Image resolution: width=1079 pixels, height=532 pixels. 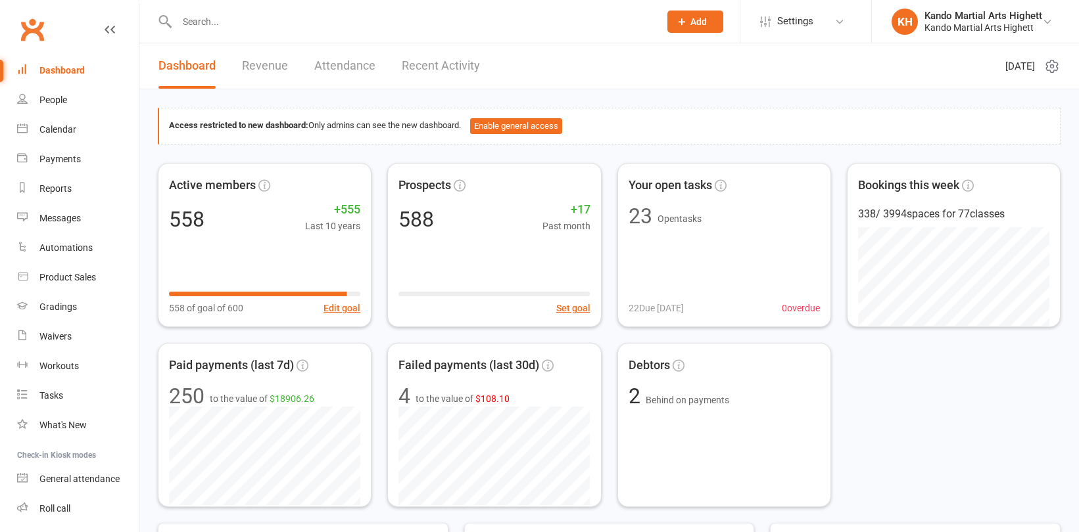 I want to click on button: Set goal, so click(x=573, y=308).